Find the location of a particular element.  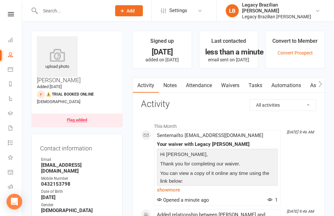

div: Convert to Member is located at coordinates (295, 43).